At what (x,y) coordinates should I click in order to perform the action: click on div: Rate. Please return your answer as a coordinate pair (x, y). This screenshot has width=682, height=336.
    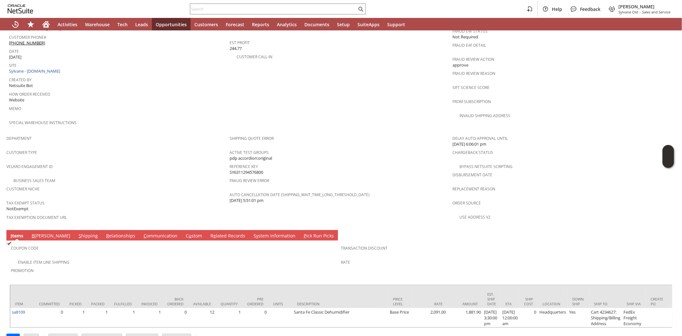
    Looking at the image, I should click on (430, 304).